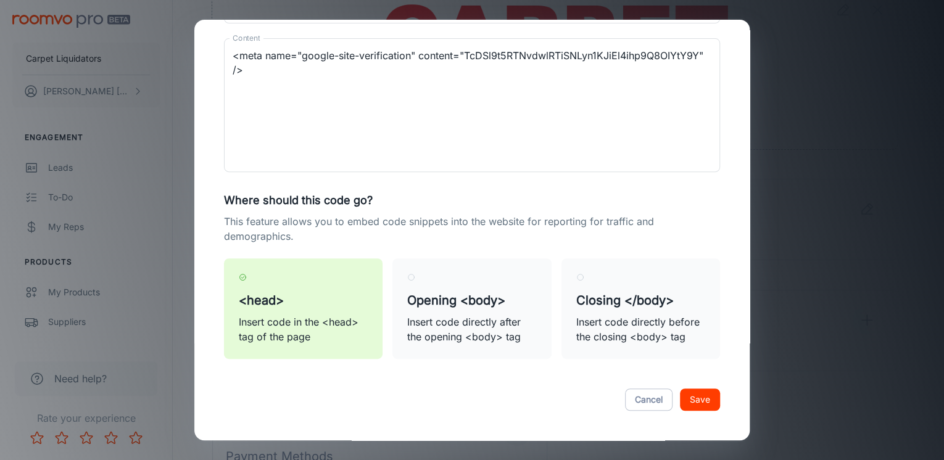 The image size is (944, 460). What do you see at coordinates (472, 106) in the screenshot?
I see `textarea: <meta name="google-site-verification" content="TcDSl9t5RTNvdwlRTiSNLyn1KJiEl4ihp9Q8OIYtY9Y" />` at bounding box center [472, 106].